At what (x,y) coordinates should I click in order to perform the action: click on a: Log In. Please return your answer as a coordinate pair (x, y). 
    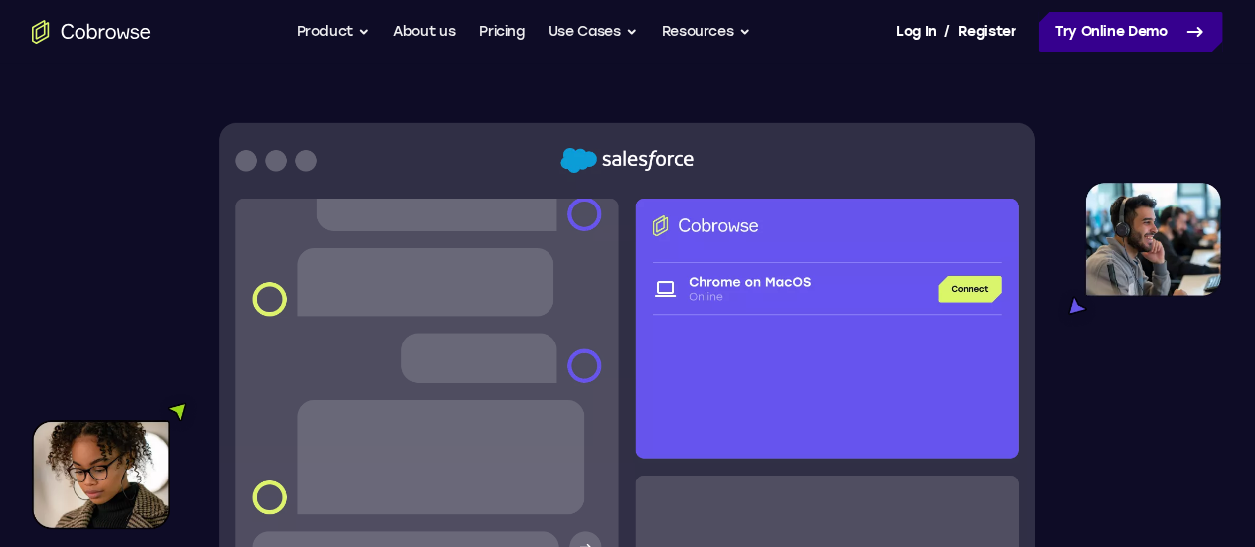
    Looking at the image, I should click on (916, 32).